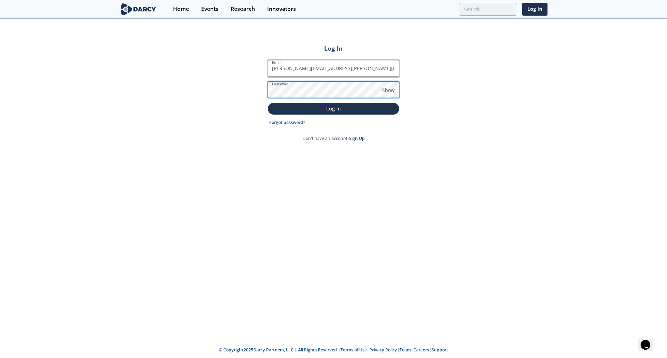 The width and height of the screenshot is (667, 358). Describe the element at coordinates (243, 9) in the screenshot. I see `div: Research` at that location.